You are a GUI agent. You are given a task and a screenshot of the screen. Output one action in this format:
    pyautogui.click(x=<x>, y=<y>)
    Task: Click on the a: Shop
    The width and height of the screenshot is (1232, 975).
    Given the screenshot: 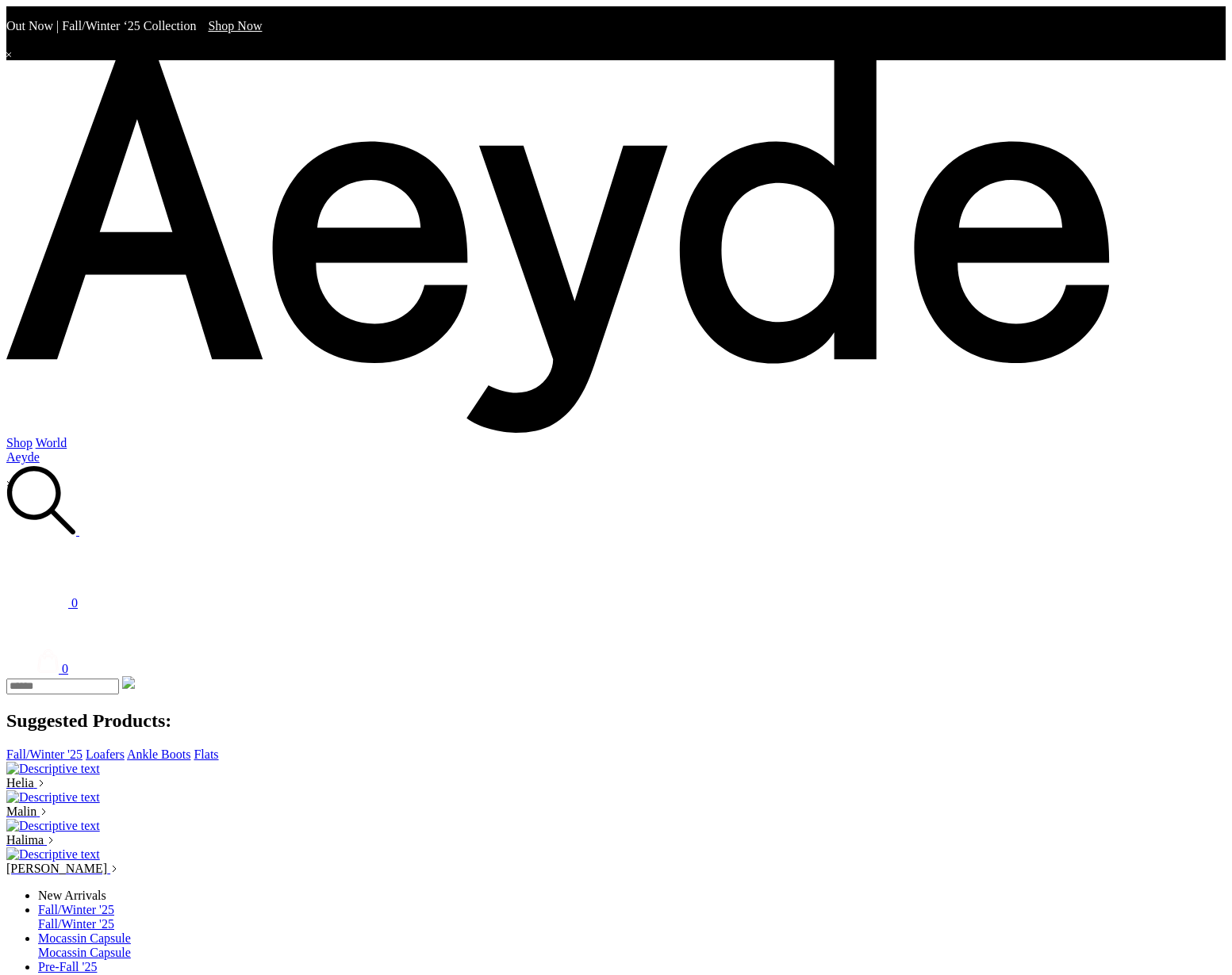 What is the action you would take?
    pyautogui.click(x=19, y=442)
    